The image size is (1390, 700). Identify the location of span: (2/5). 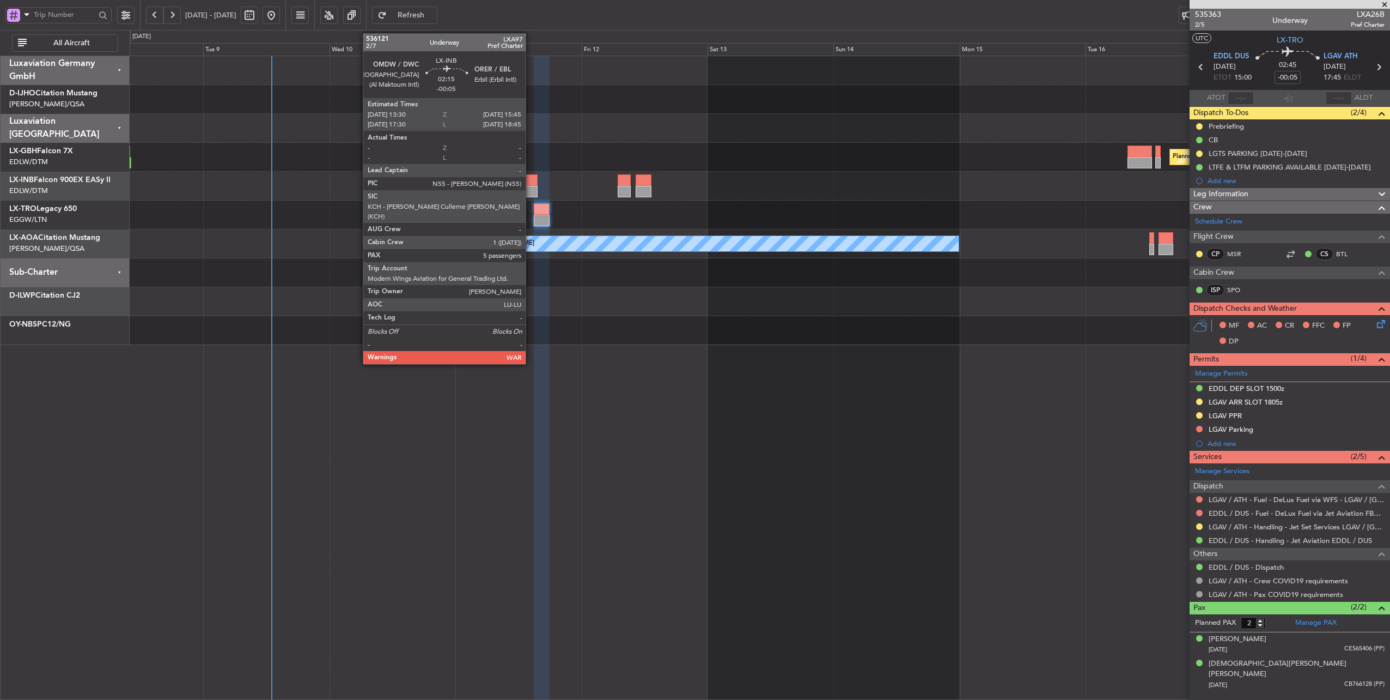
(1359, 456).